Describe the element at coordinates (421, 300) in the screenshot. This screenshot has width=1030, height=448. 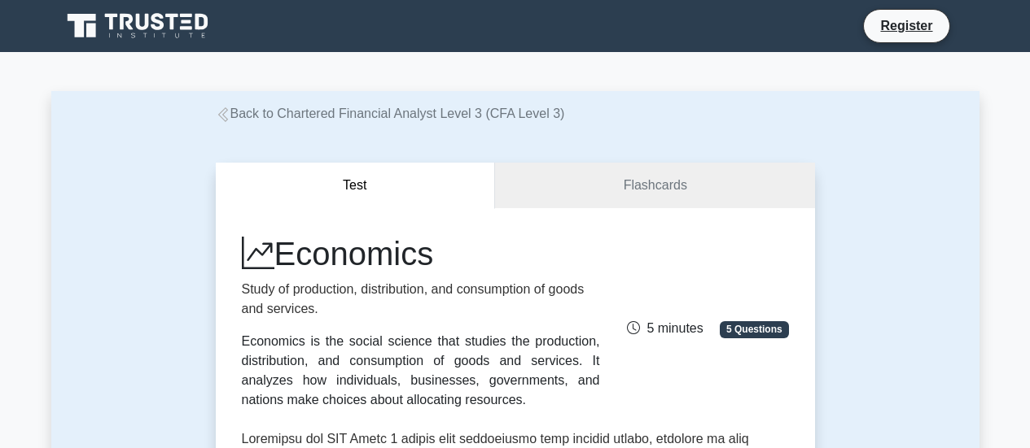
I see `p: Study of production, distribution, and consumption of goods and services.` at that location.